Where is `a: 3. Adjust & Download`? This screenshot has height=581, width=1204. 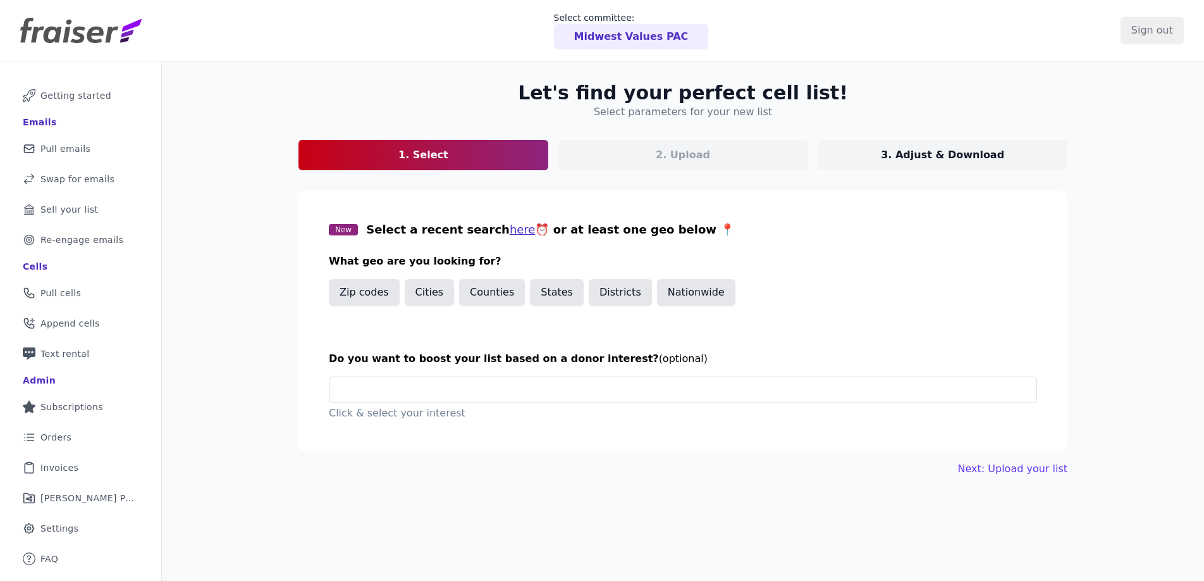 a: 3. Adjust & Download is located at coordinates (942, 155).